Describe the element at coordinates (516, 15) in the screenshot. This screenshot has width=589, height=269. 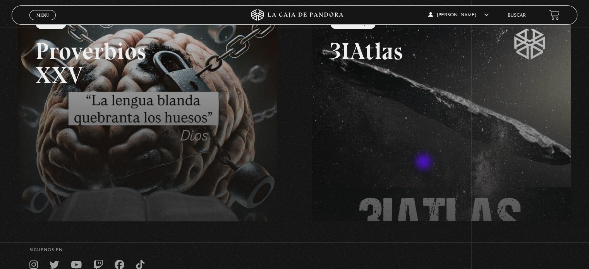
I see `a: Buscar` at that location.